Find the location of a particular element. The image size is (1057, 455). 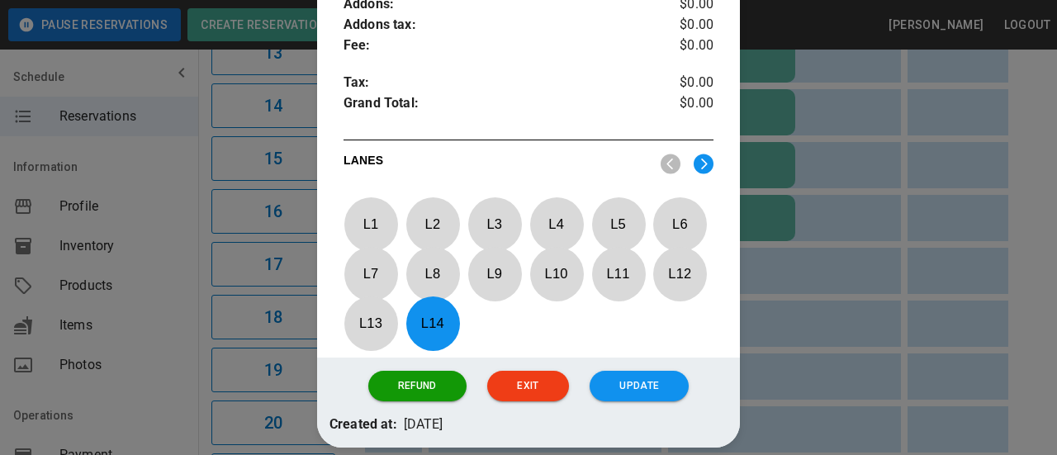

p: Grand Total : is located at coordinates (497, 106).